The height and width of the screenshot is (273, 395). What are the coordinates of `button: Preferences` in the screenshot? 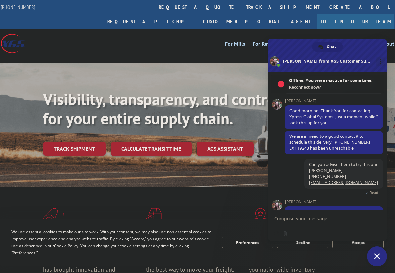 It's located at (247, 242).